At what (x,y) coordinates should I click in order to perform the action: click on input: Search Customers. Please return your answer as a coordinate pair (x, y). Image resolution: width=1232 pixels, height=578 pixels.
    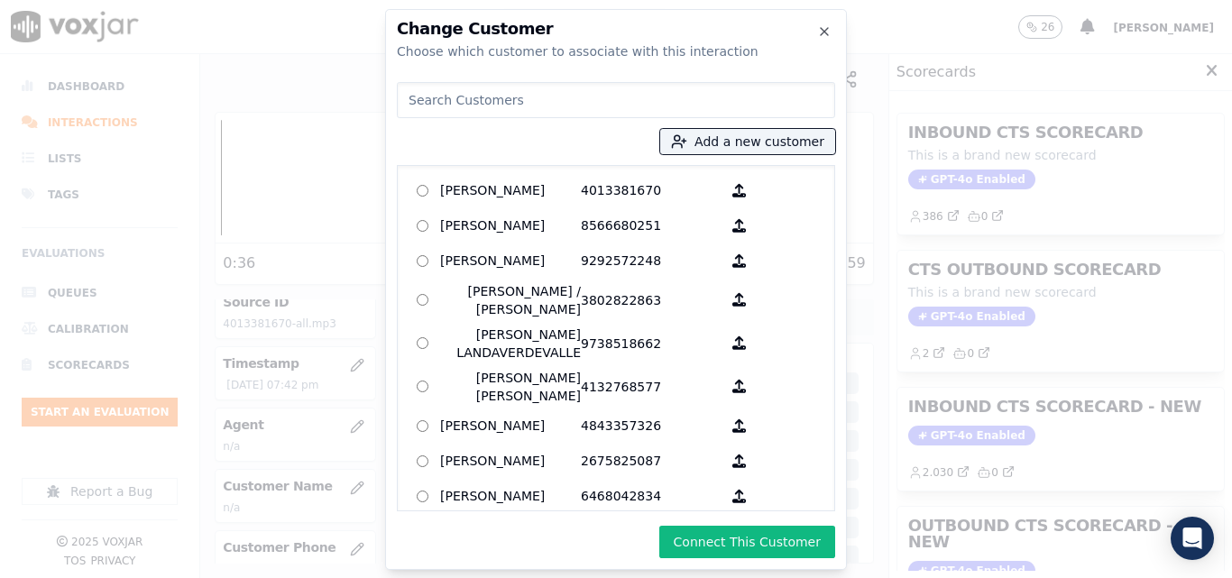
    Looking at the image, I should click on (616, 100).